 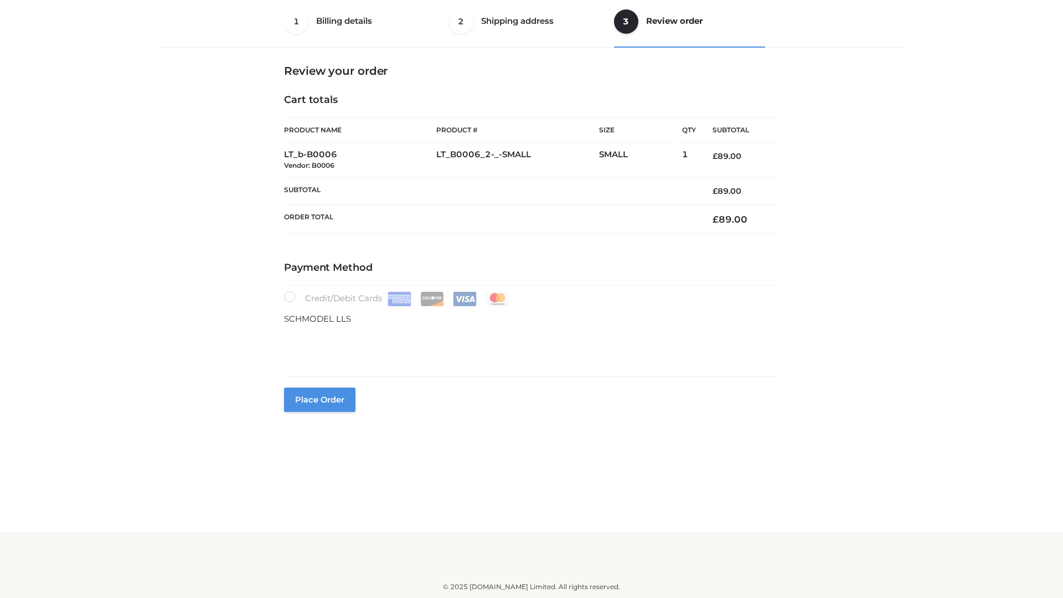 What do you see at coordinates (532, 71) in the screenshot?
I see `h3: Review your order` at bounding box center [532, 71].